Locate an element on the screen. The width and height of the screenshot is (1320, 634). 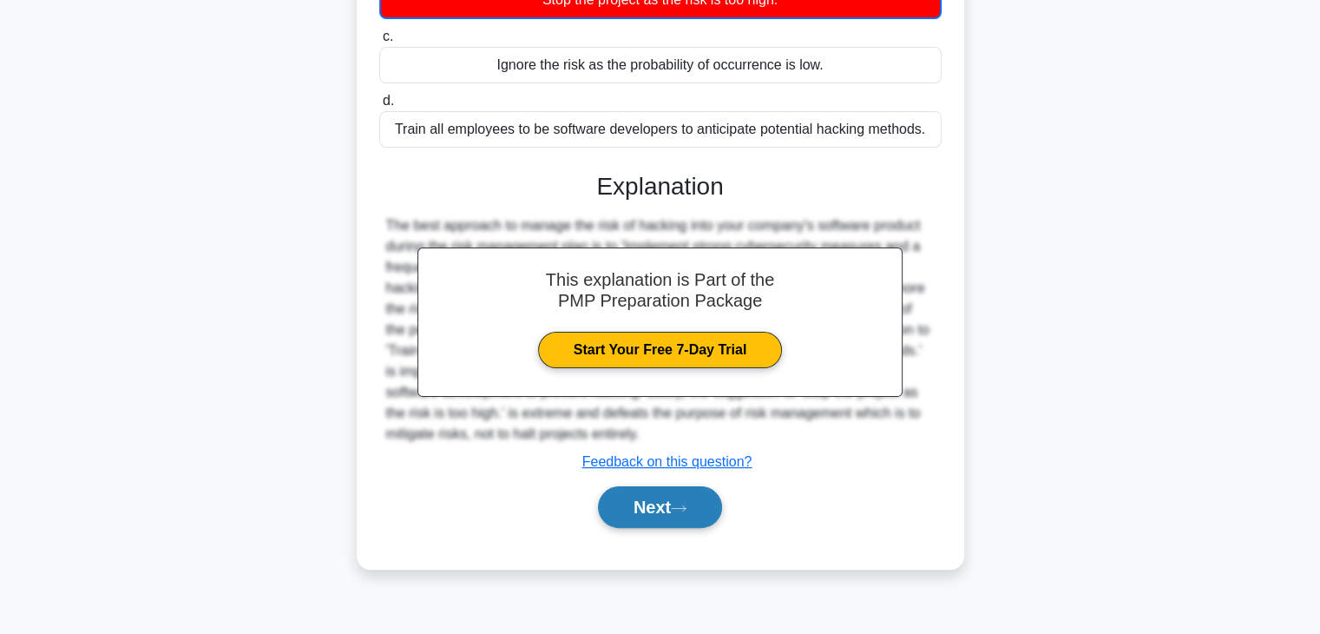
span: c. is located at coordinates (388, 36).